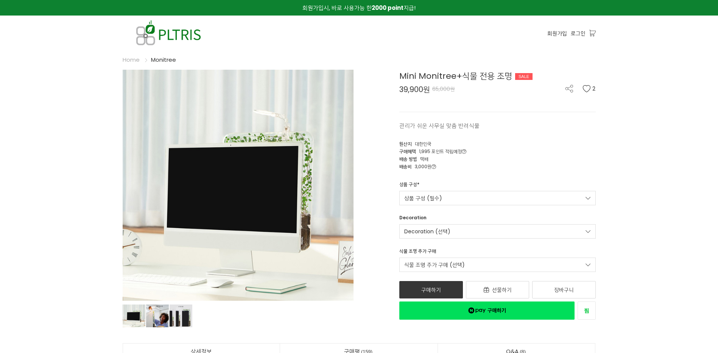 Image resolution: width=718 pixels, height=353 pixels. Describe the element at coordinates (524, 76) in the screenshot. I see `div: SALE` at that location.